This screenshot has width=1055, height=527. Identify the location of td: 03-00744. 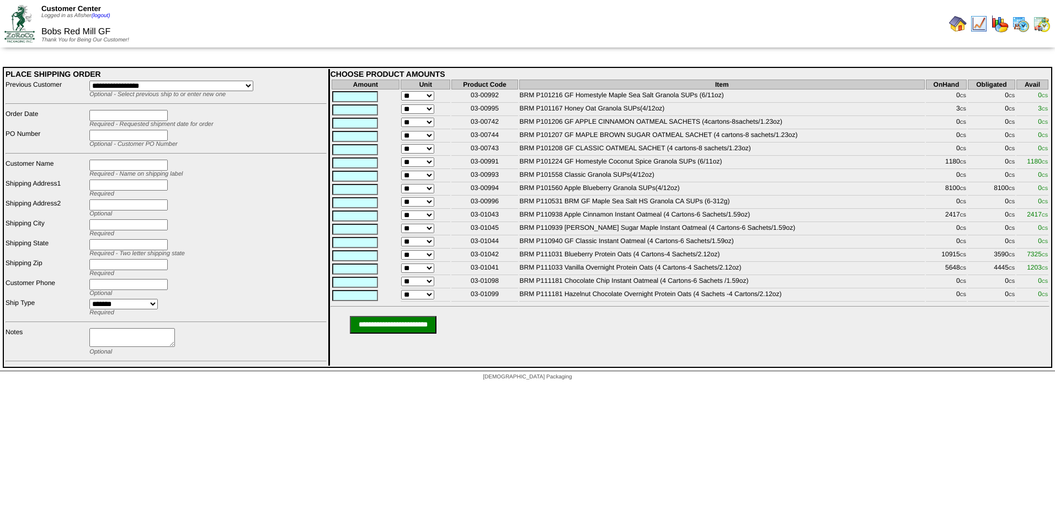
(485, 136).